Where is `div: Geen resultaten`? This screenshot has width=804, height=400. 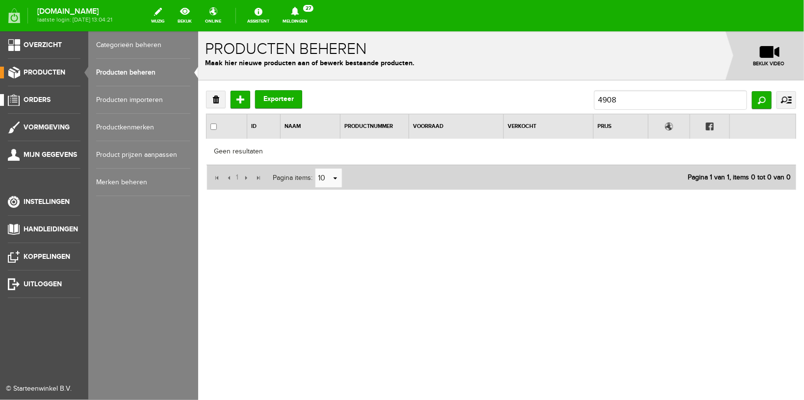
div: Geen resultaten is located at coordinates (303, 120).